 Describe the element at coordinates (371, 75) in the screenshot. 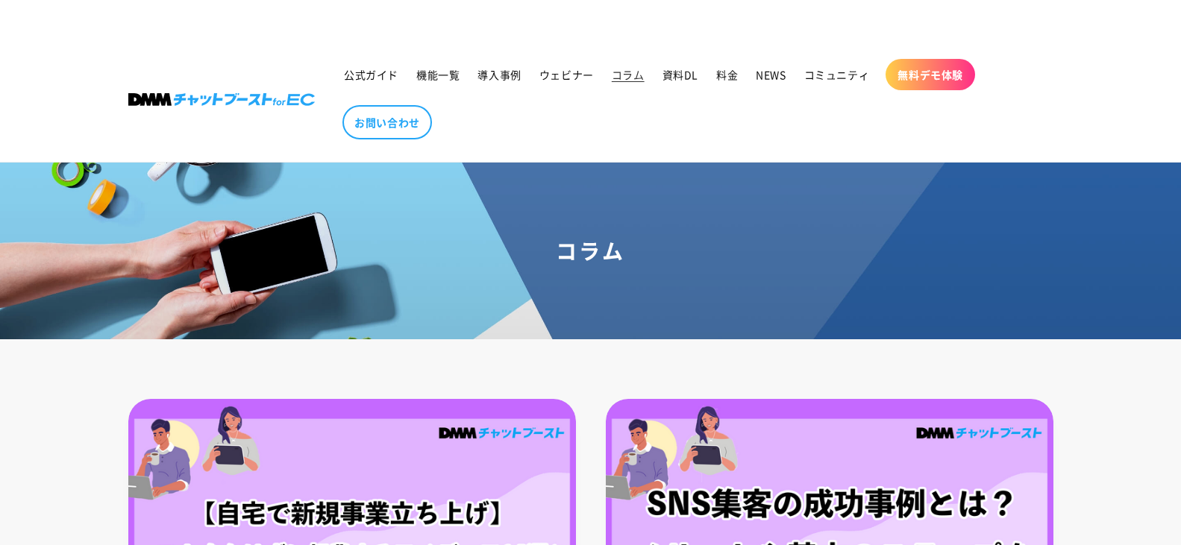

I see `span: 公式ガイド` at that location.